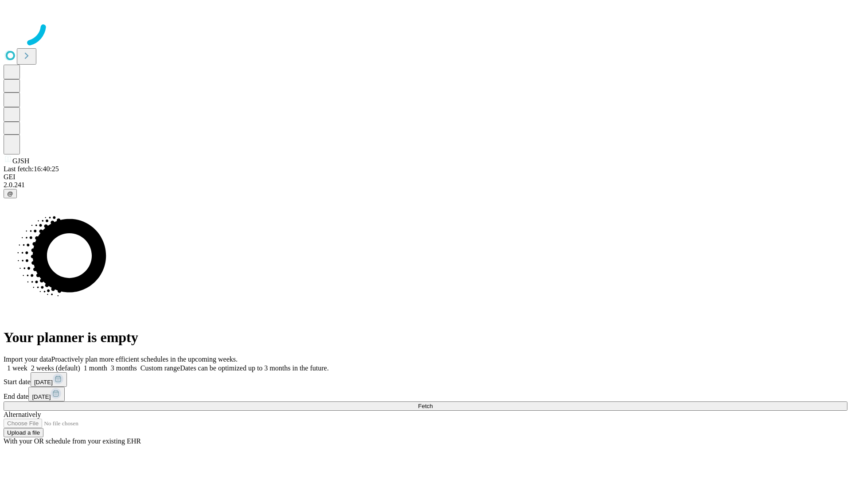 The height and width of the screenshot is (478, 851). Describe the element at coordinates (55, 368) in the screenshot. I see `span: 2 weeks (default)` at that location.